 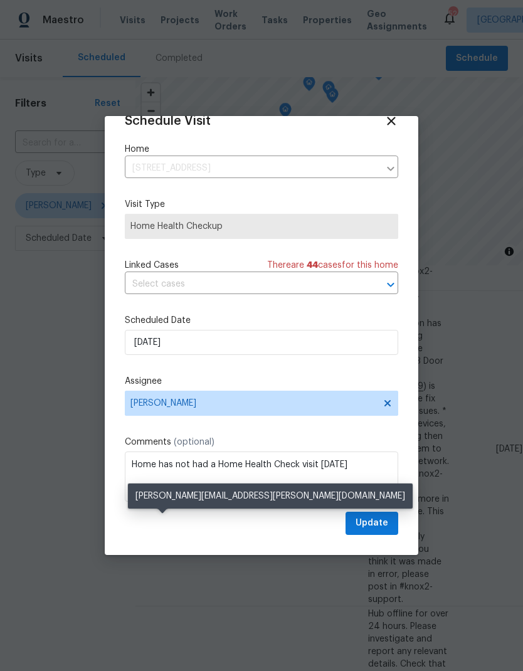 I want to click on span: There are case s for this home, so click(x=333, y=265).